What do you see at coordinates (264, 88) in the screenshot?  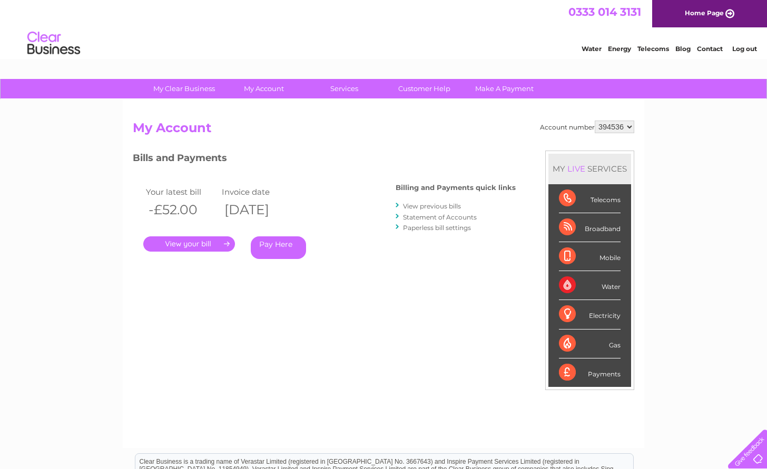 I see `a: My Account` at bounding box center [264, 88].